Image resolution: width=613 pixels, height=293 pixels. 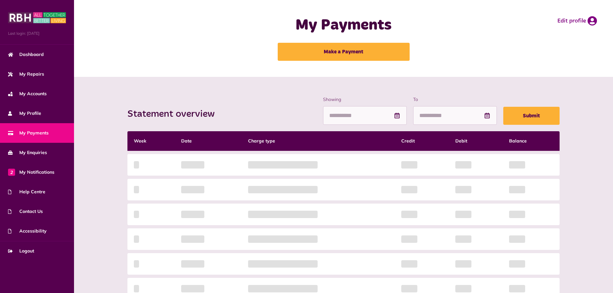 What do you see at coordinates (27, 153) in the screenshot?
I see `span: My Enquiries` at bounding box center [27, 153].